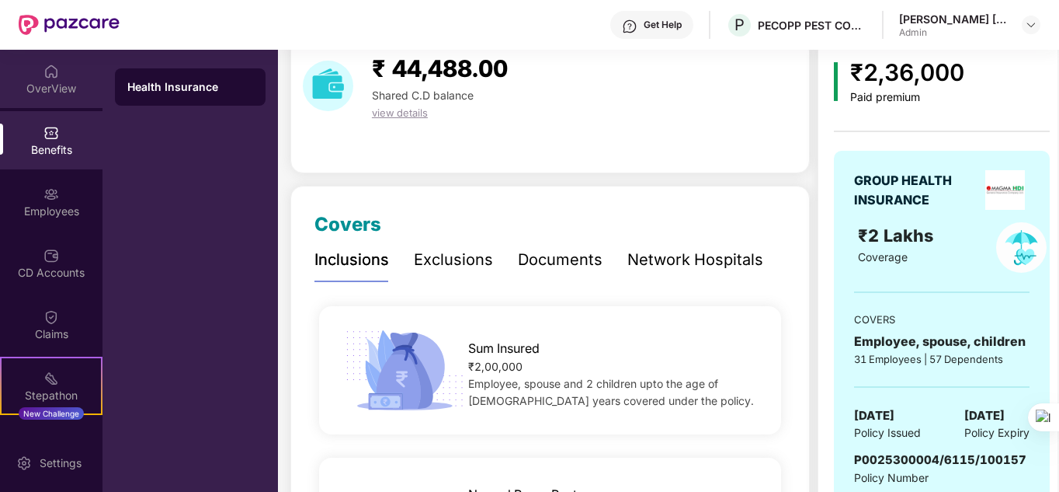 This screenshot has width=1059, height=492. What do you see at coordinates (51, 133) in the screenshot?
I see `img: svg+xml;base64,PHN2ZyBpZD0iQmVuZWZpdHMiIHhtbG5zPSJodHRwOi8vd3d3LnczLm9yZy8yMDAwL3N2ZyIgd2lkdGg9Ij...` at bounding box center [51, 133].